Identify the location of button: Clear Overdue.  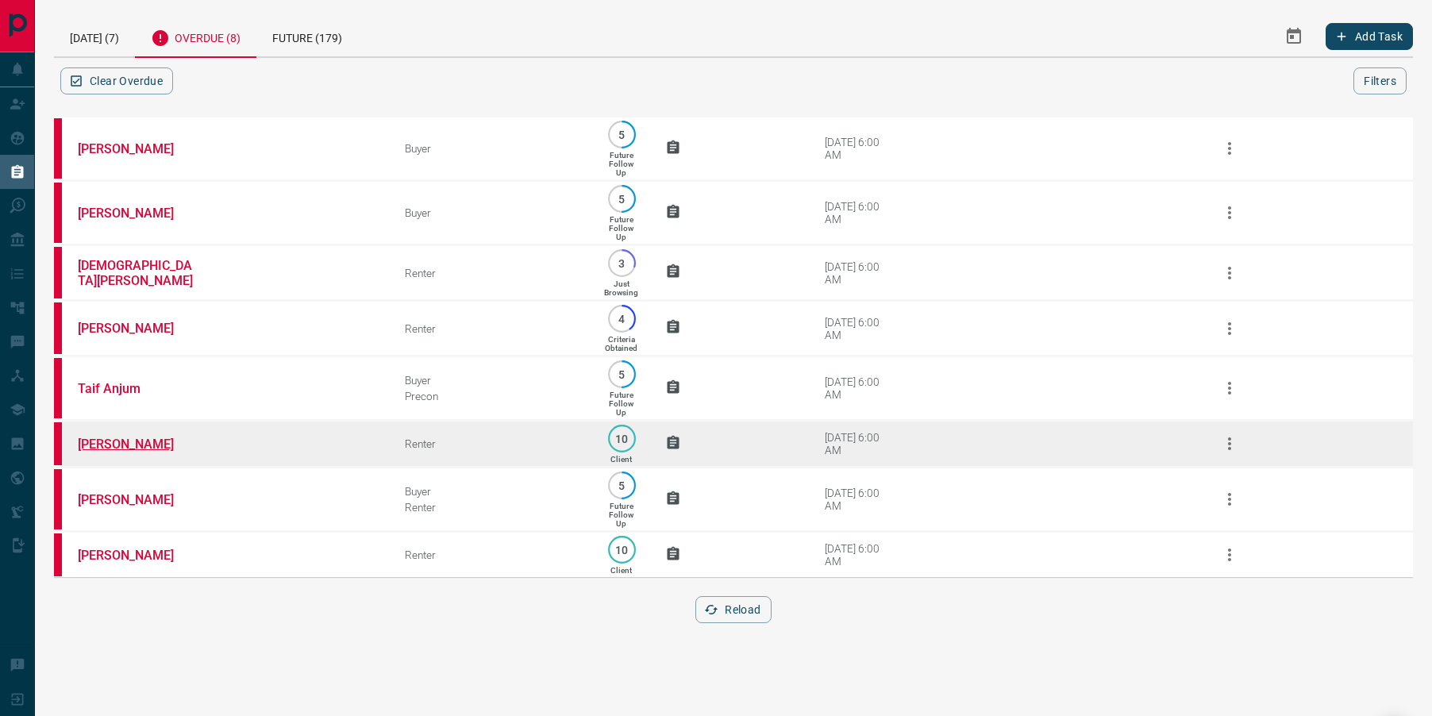
(117, 81).